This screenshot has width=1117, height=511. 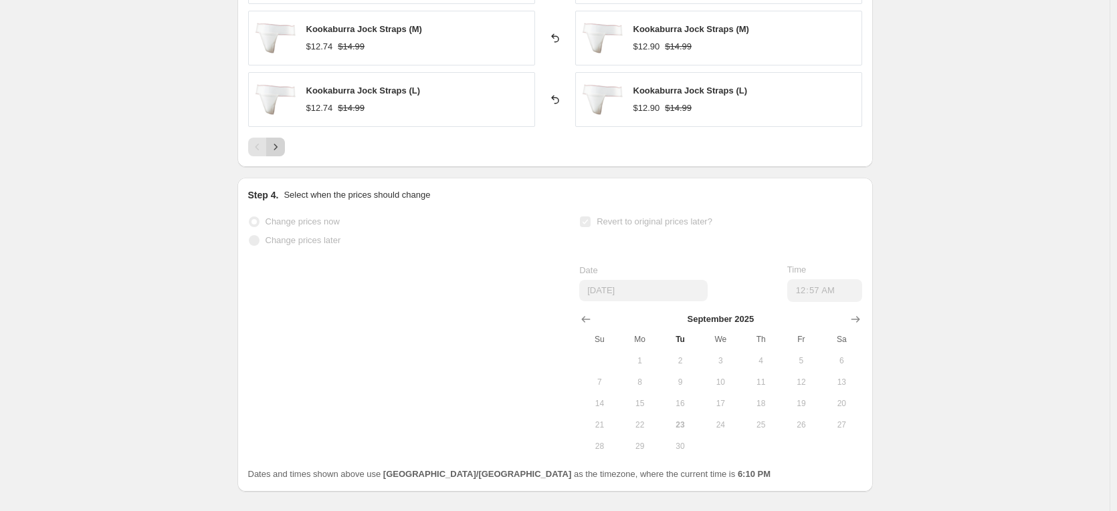 I want to click on span: 21, so click(x=599, y=425).